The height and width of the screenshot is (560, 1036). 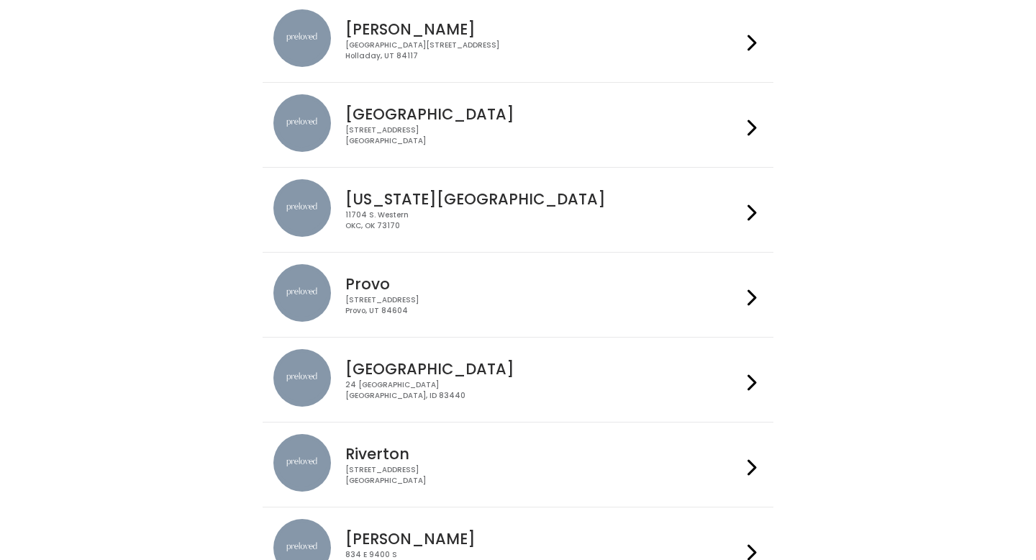 What do you see at coordinates (543, 220) in the screenshot?
I see `div: 11704 S. Western OKC, OK 73170` at bounding box center [543, 220].